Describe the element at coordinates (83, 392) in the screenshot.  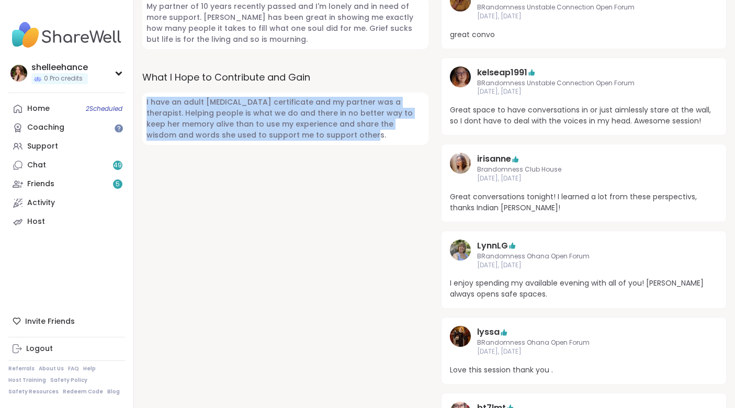
I see `a: Redeem Code` at that location.